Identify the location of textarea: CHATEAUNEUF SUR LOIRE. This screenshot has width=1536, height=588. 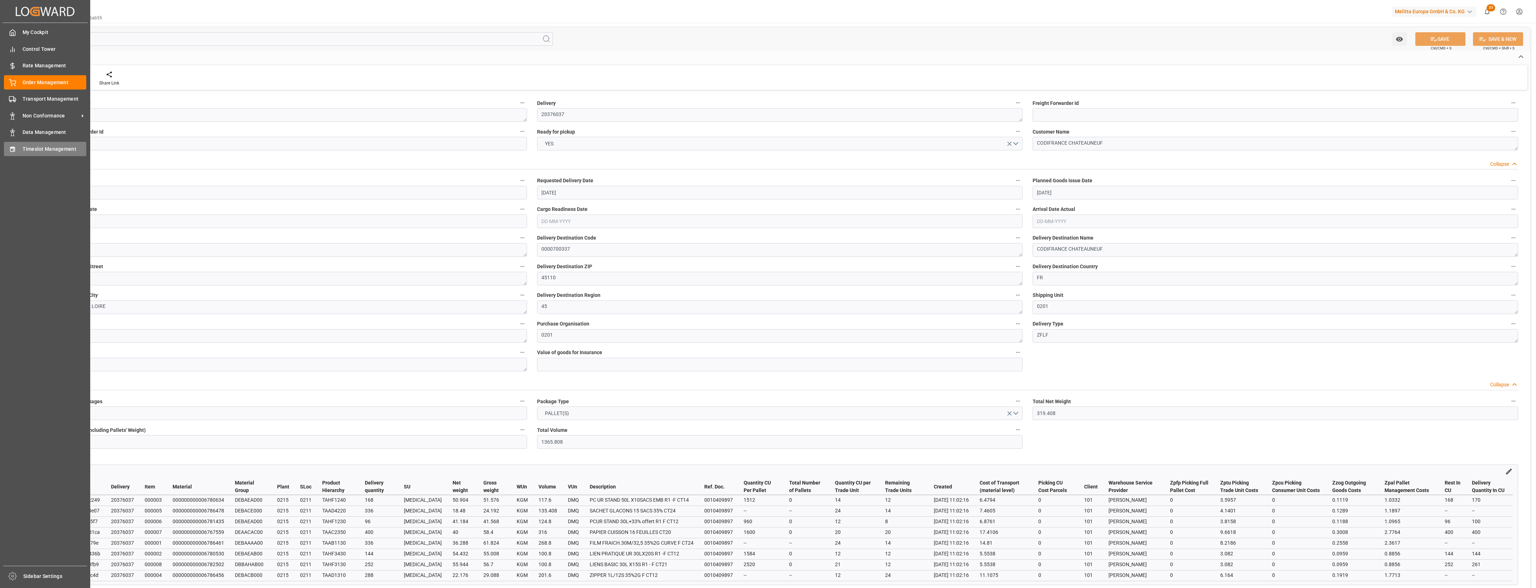
(284, 307).